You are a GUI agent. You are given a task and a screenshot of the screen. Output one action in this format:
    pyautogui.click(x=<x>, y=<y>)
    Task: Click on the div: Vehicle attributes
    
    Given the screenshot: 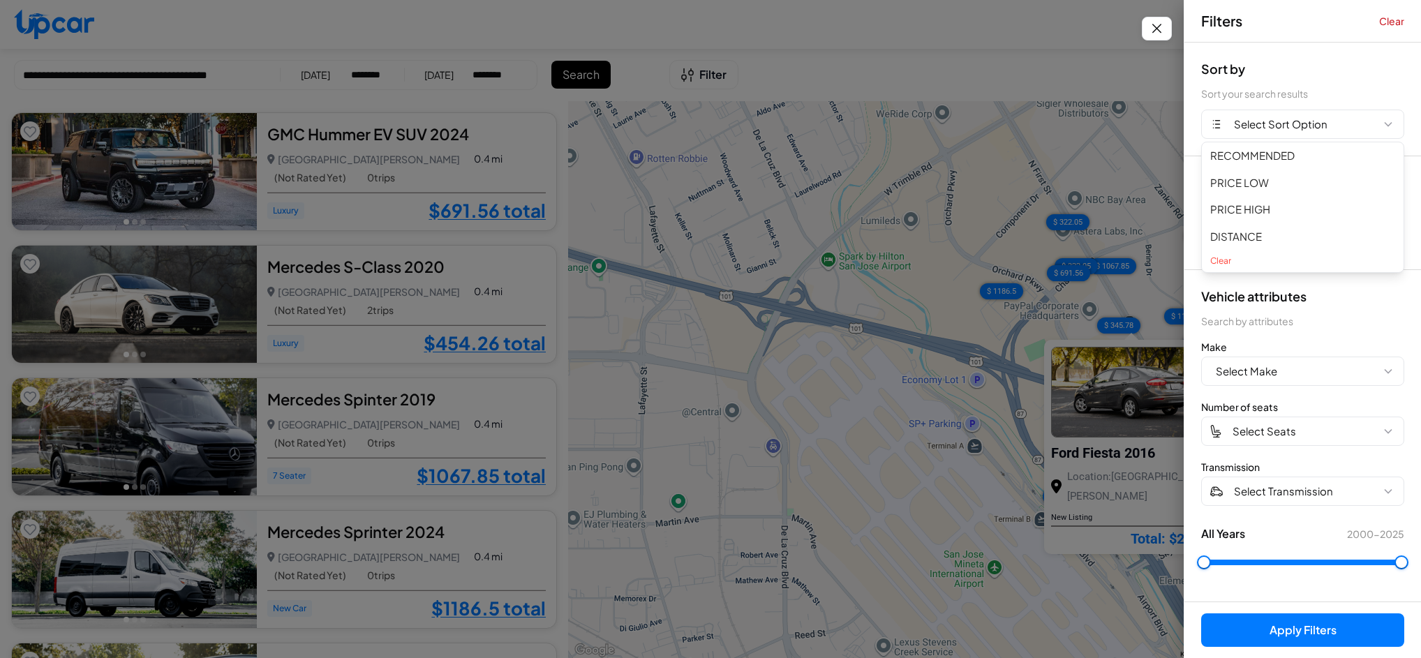 What is the action you would take?
    pyautogui.click(x=1303, y=296)
    